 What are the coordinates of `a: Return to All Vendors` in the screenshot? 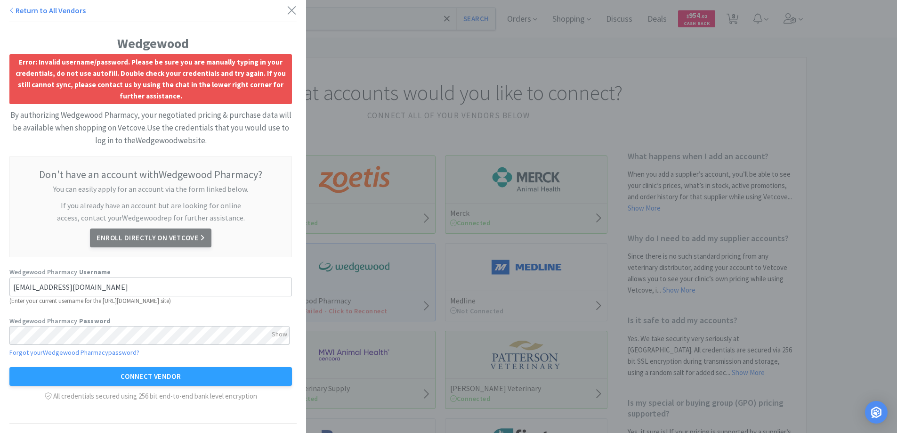 It's located at (48, 10).